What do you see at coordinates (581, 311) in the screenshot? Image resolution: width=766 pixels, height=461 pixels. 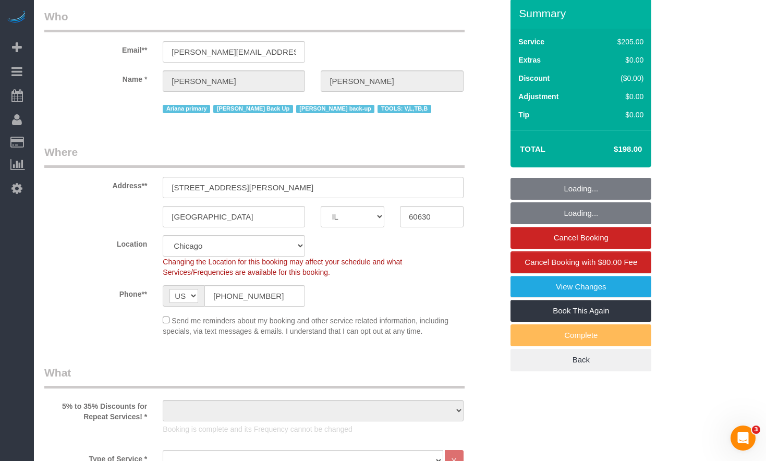 I see `a: Book This Again` at bounding box center [581, 311].